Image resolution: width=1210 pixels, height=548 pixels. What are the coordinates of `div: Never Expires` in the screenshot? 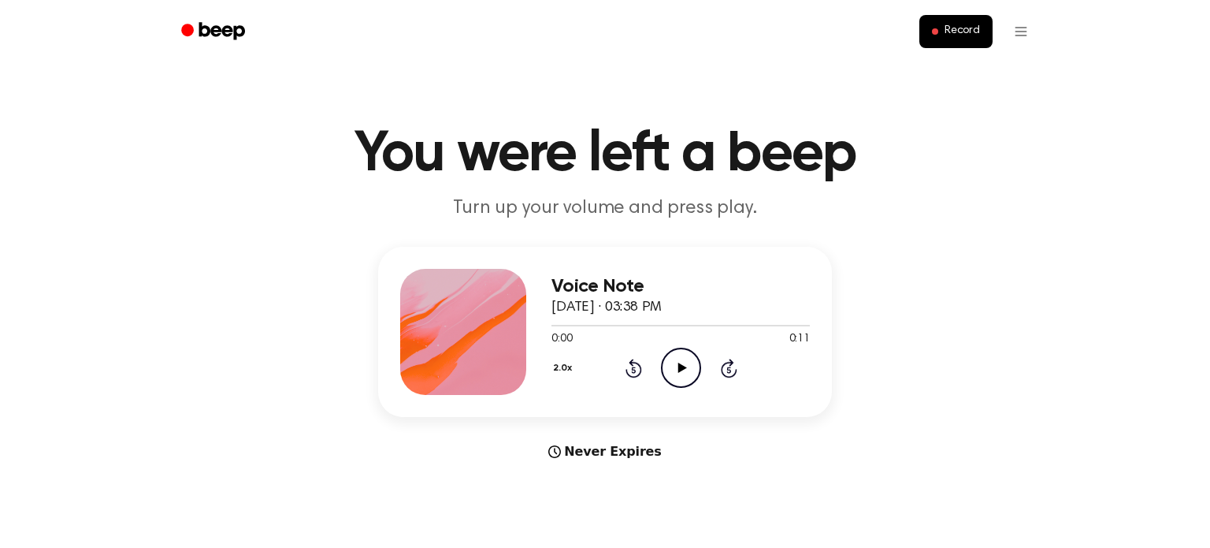 It's located at (605, 451).